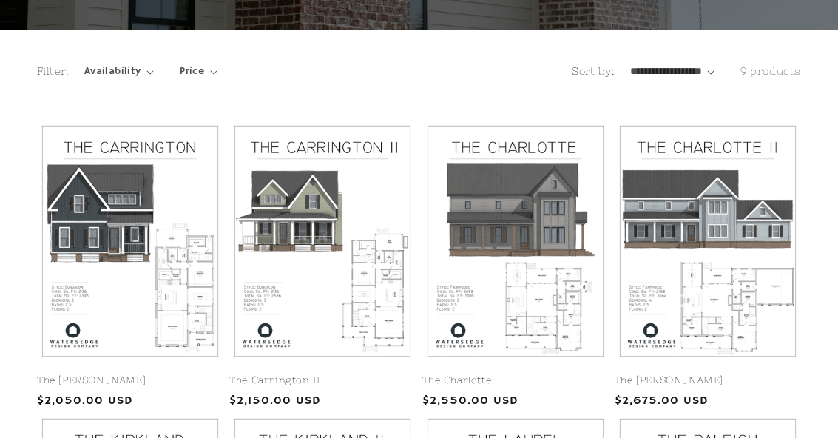  I want to click on summary: Availability (0 selected), so click(119, 71).